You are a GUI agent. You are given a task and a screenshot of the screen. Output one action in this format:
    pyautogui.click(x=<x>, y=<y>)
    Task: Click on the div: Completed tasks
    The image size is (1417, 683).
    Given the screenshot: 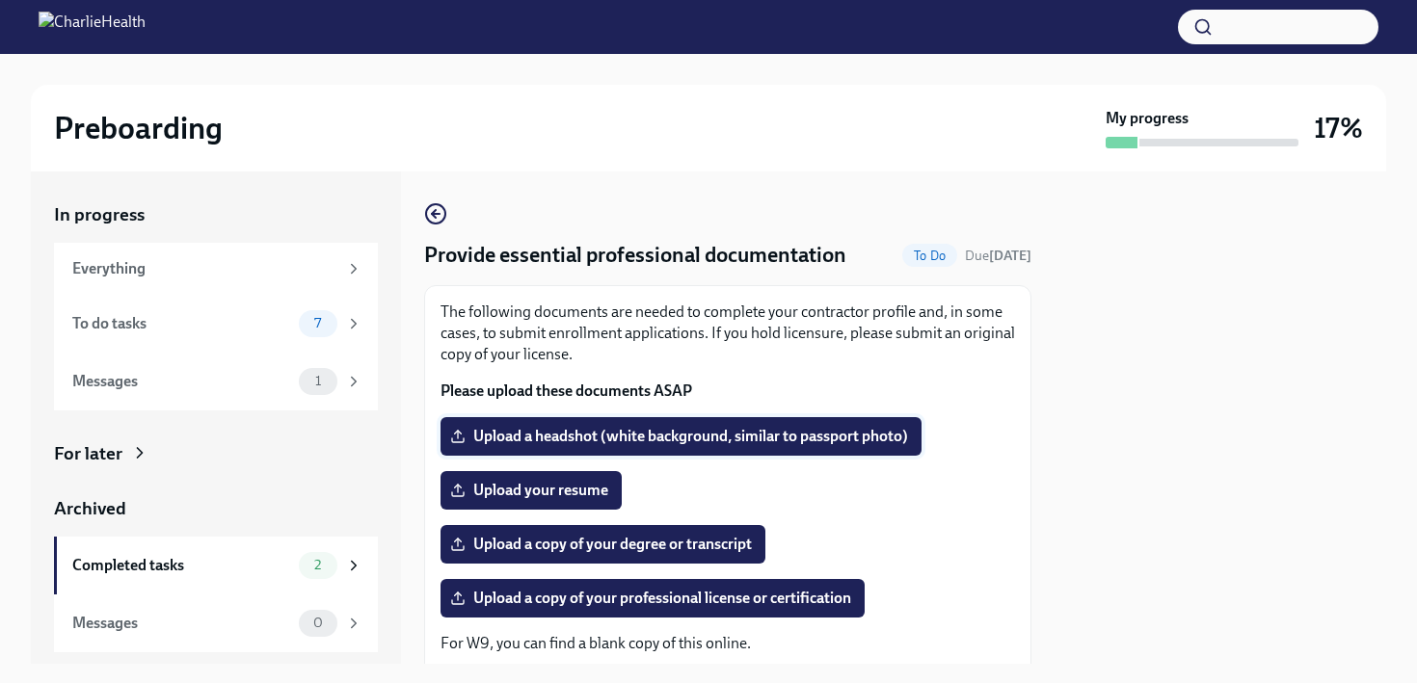 What is the action you would take?
    pyautogui.click(x=181, y=566)
    